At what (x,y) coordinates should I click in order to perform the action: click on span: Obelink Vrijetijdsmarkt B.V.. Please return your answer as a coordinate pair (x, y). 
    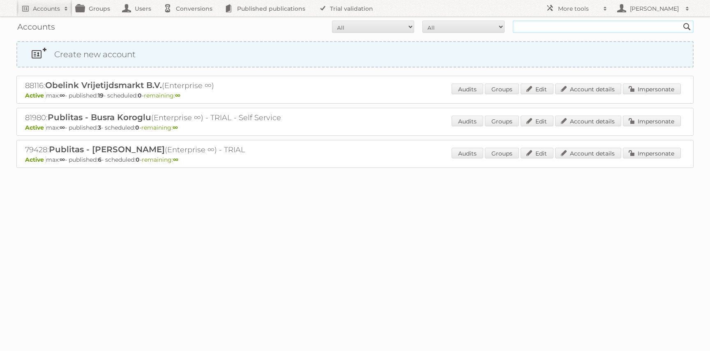
    Looking at the image, I should click on (104, 85).